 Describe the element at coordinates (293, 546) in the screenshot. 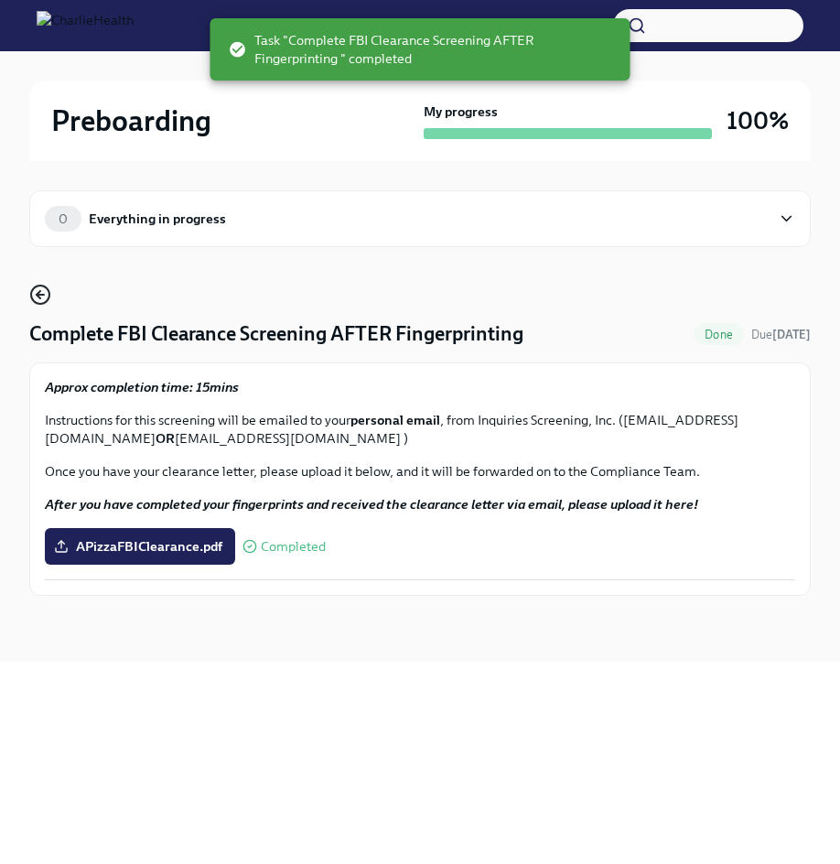

I see `span: Completed` at that location.